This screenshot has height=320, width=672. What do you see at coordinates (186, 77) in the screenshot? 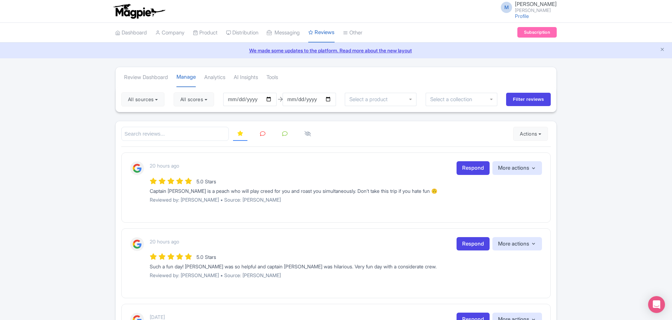
I see `a: Manage` at bounding box center [186, 77].